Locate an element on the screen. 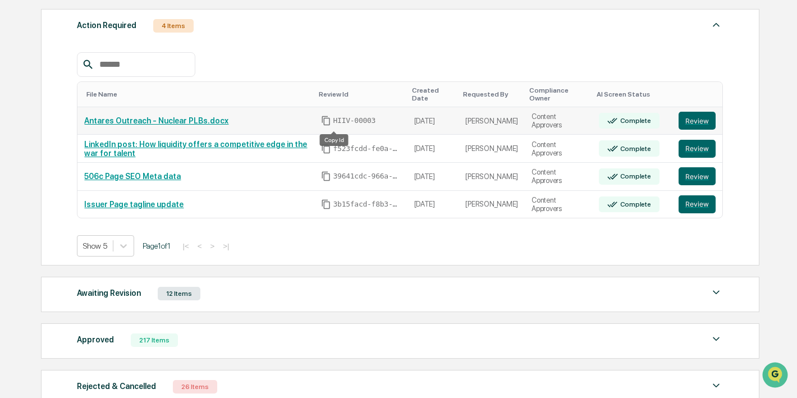  div: Action Required is located at coordinates (107, 25).